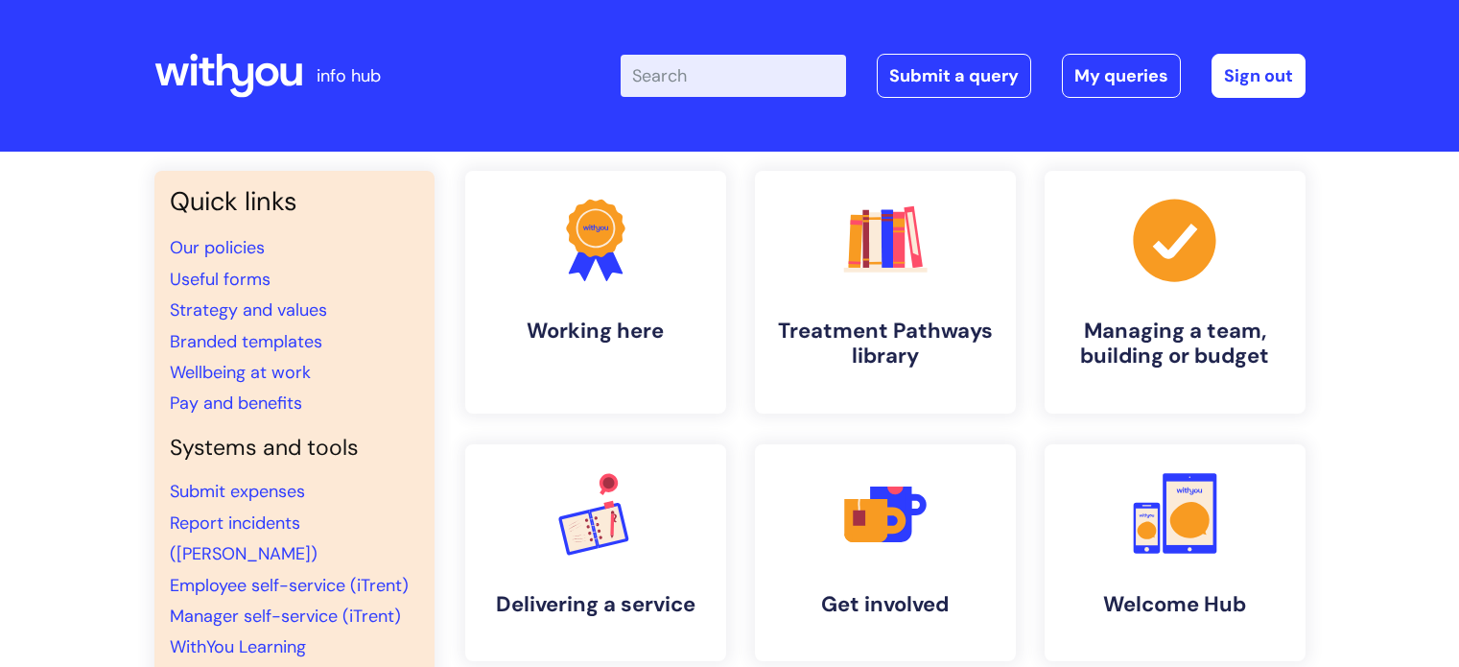 Image resolution: width=1459 pixels, height=667 pixels. Describe the element at coordinates (285, 616) in the screenshot. I see `a: Manager self-service (iTrent)` at that location.